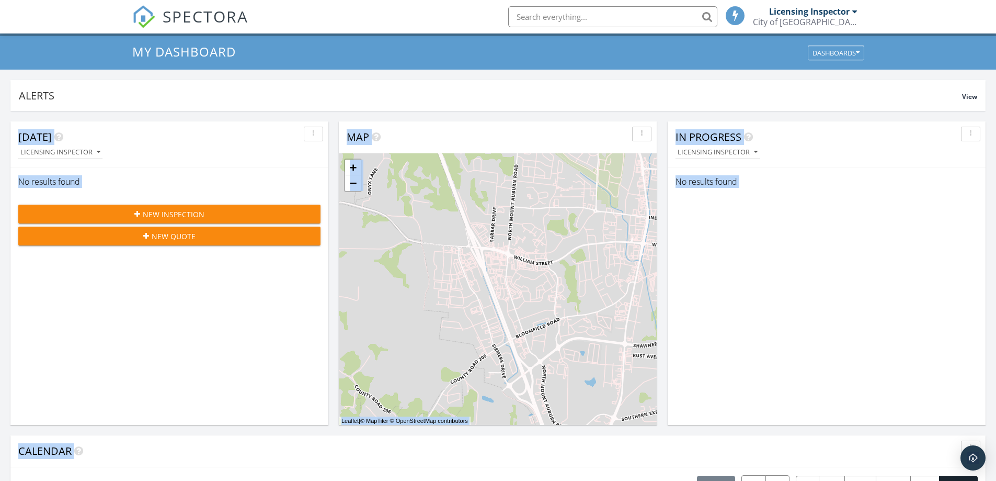  Describe the element at coordinates (490, 95) in the screenshot. I see `div: Alerts` at that location.